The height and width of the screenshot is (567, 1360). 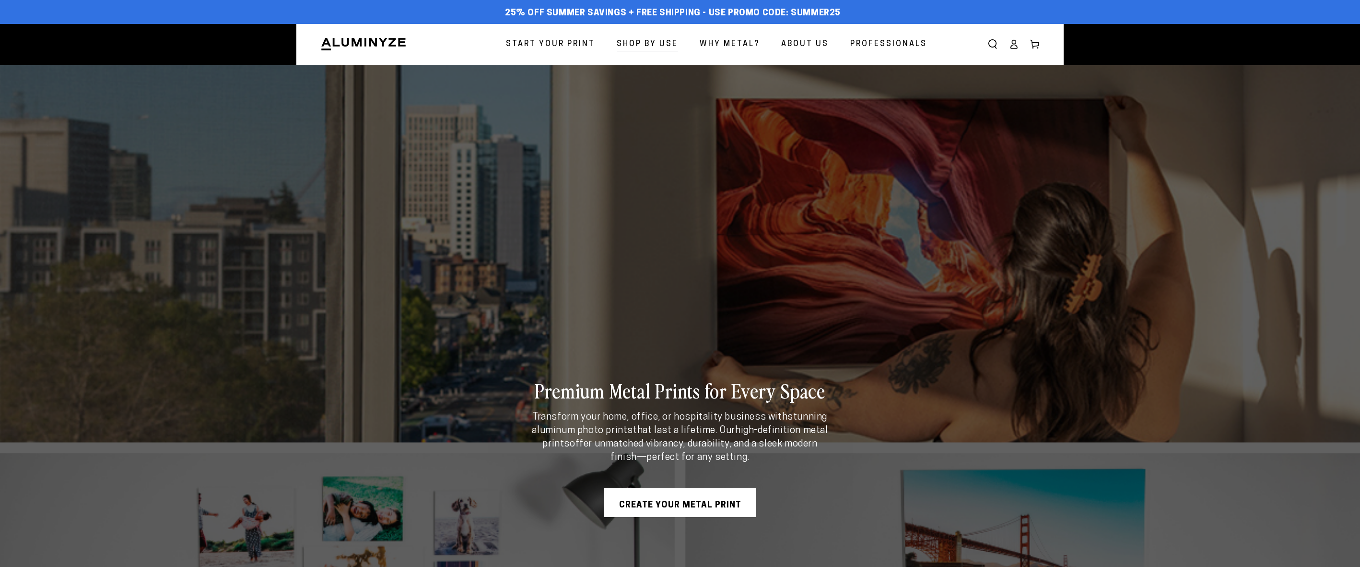 I want to click on img: Aluminyze, so click(x=364, y=44).